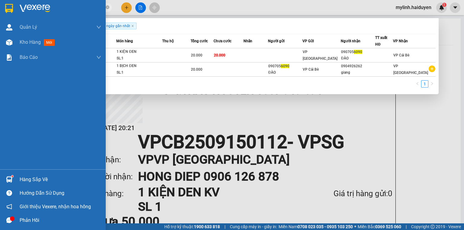 This screenshot has height=230, width=464. Describe the element at coordinates (358, 66) in the screenshot. I see `div: 0904926262` at that location.